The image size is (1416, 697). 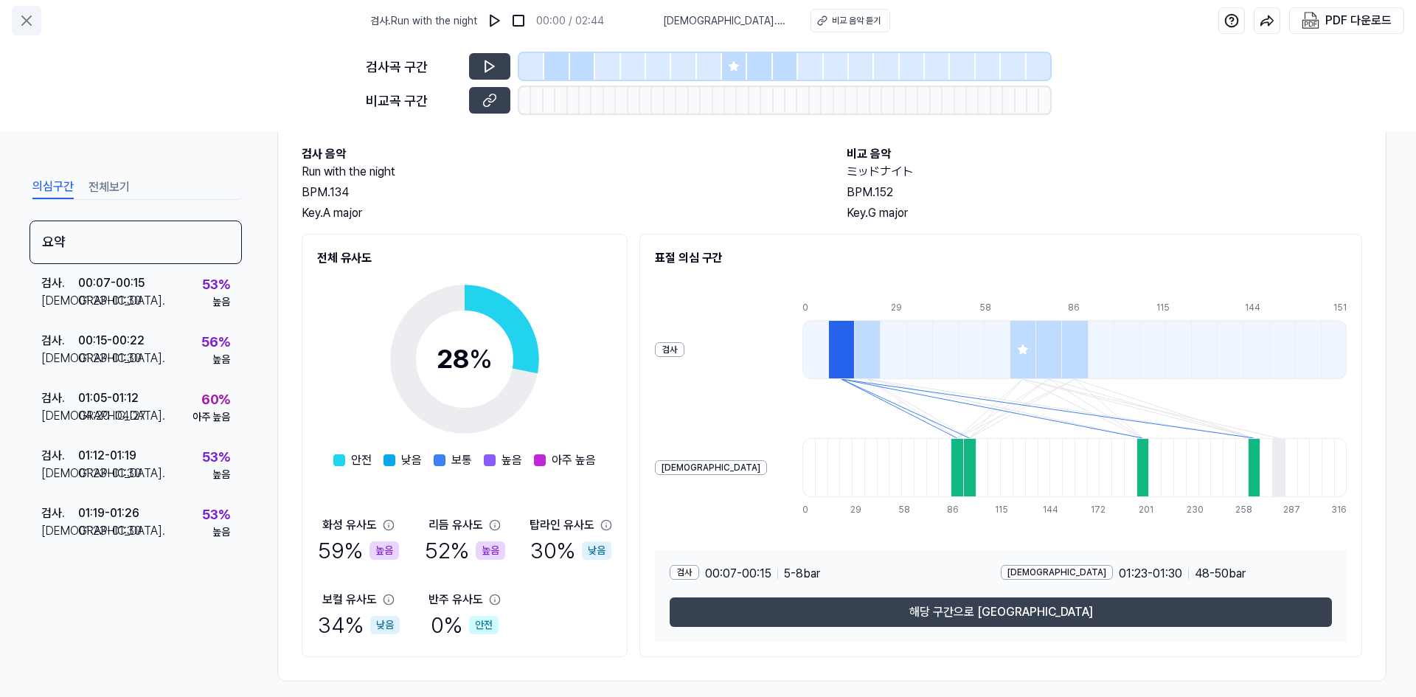 I want to click on span: 높음, so click(x=512, y=460).